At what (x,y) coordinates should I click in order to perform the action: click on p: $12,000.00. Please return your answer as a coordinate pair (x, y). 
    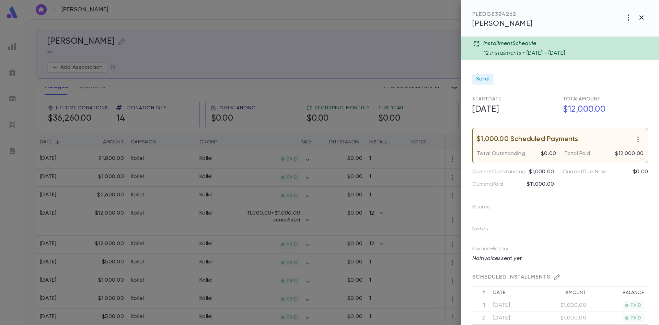
    Looking at the image, I should click on (630, 154).